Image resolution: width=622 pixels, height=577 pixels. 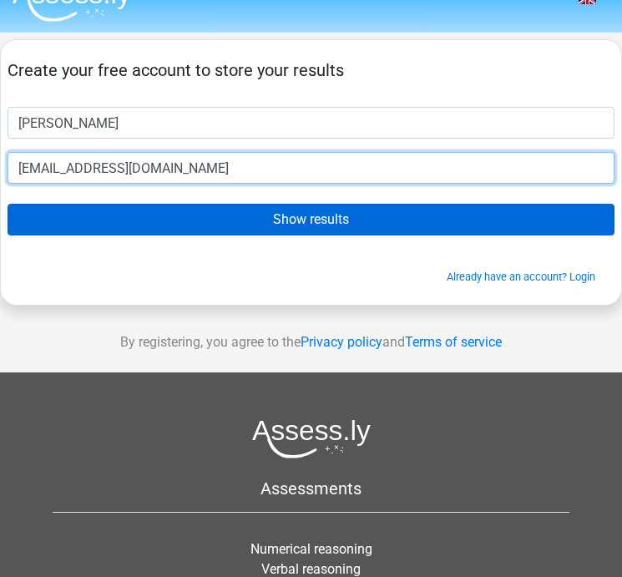 What do you see at coordinates (311, 123) in the screenshot?
I see `input: First name` at bounding box center [311, 123].